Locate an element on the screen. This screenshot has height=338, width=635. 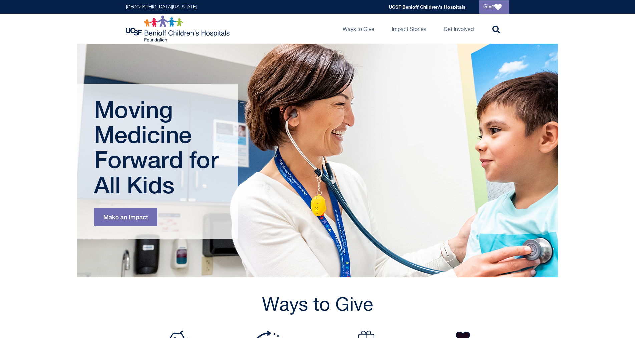
a: Give is located at coordinates (495, 7).